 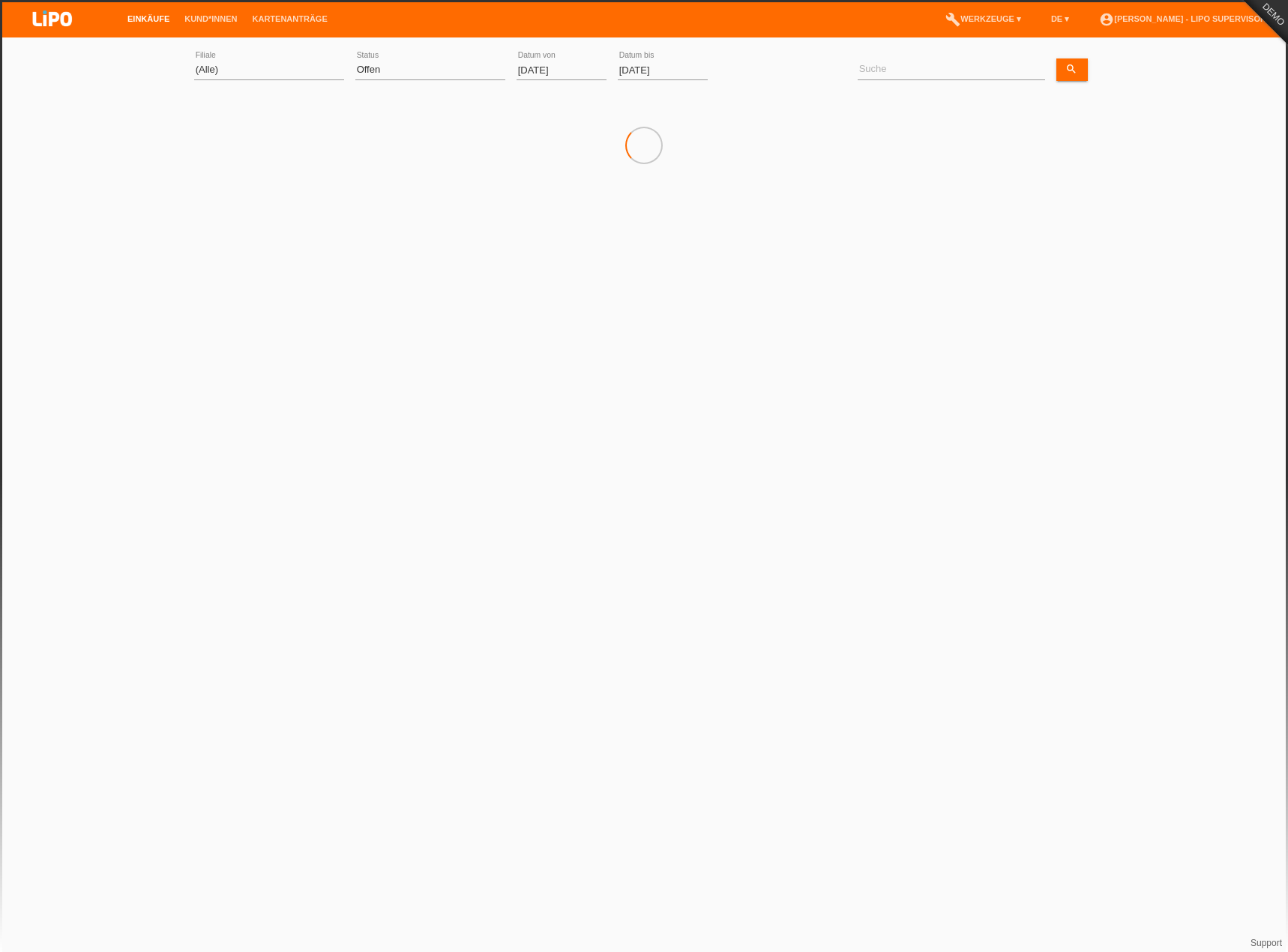 What do you see at coordinates (1106, 19) in the screenshot?
I see `i: account_circle` at bounding box center [1106, 19].